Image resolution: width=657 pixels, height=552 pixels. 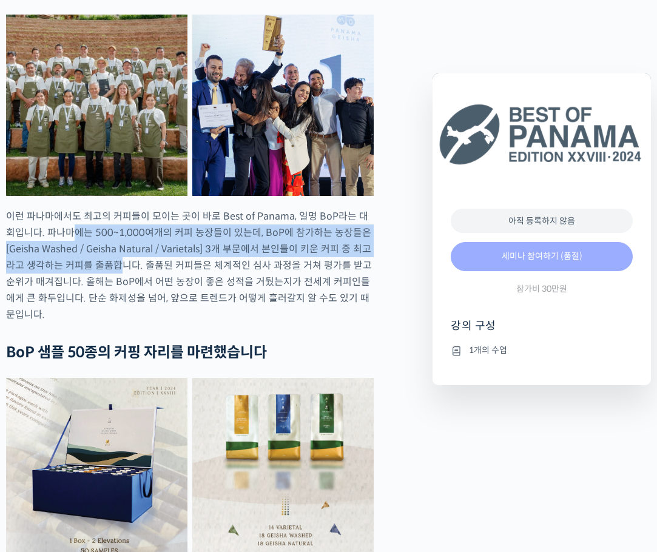 I want to click on a: 대화, so click(x=118, y=400).